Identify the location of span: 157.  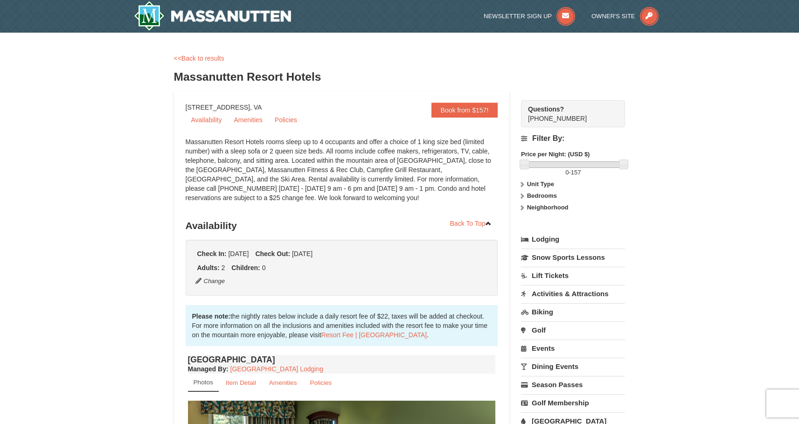
(576, 172).